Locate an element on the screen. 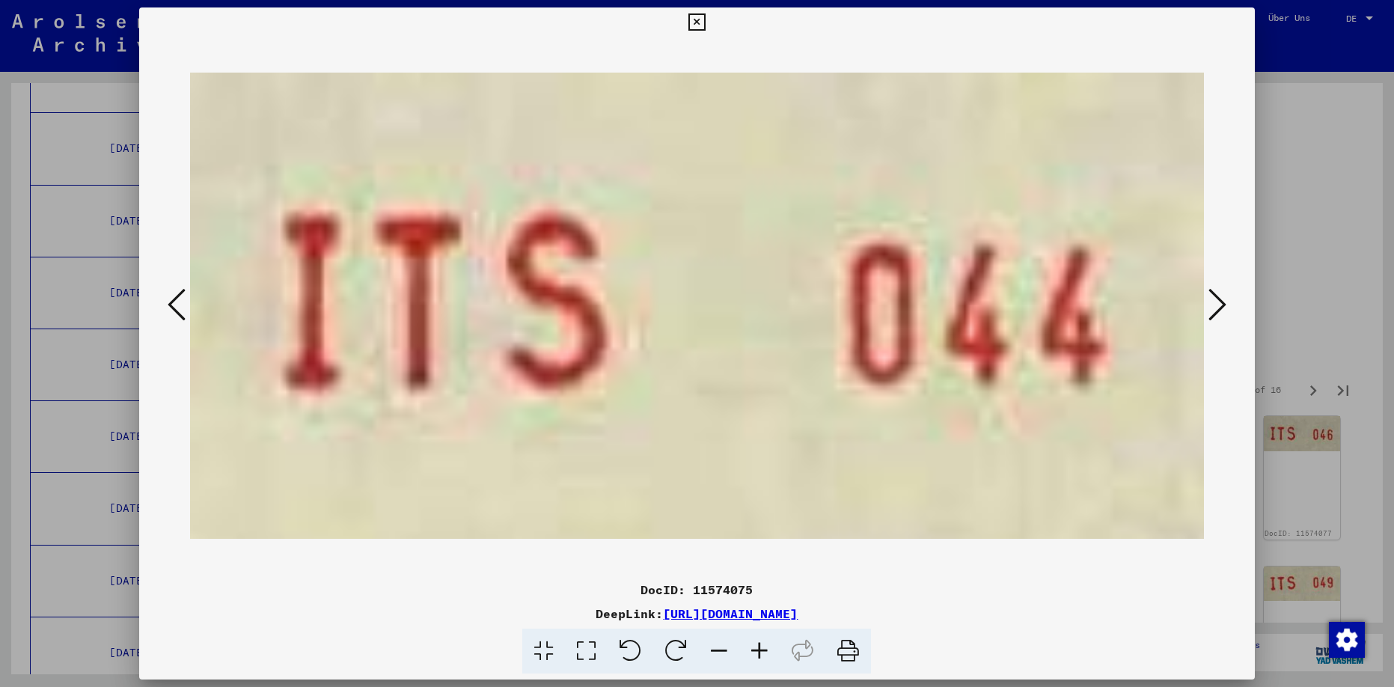  div: Zustimmung ändern is located at coordinates (1346, 639).